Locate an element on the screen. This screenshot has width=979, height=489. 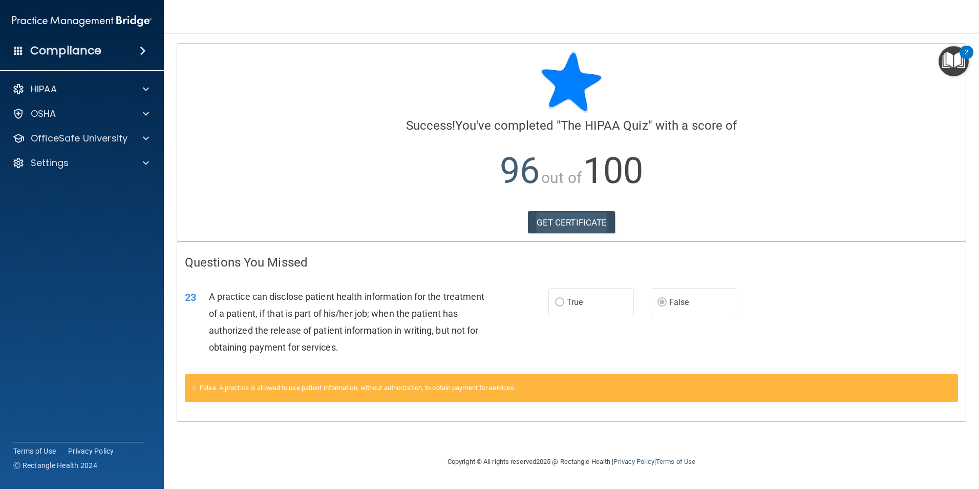
img: PMB logo is located at coordinates (82, 21).